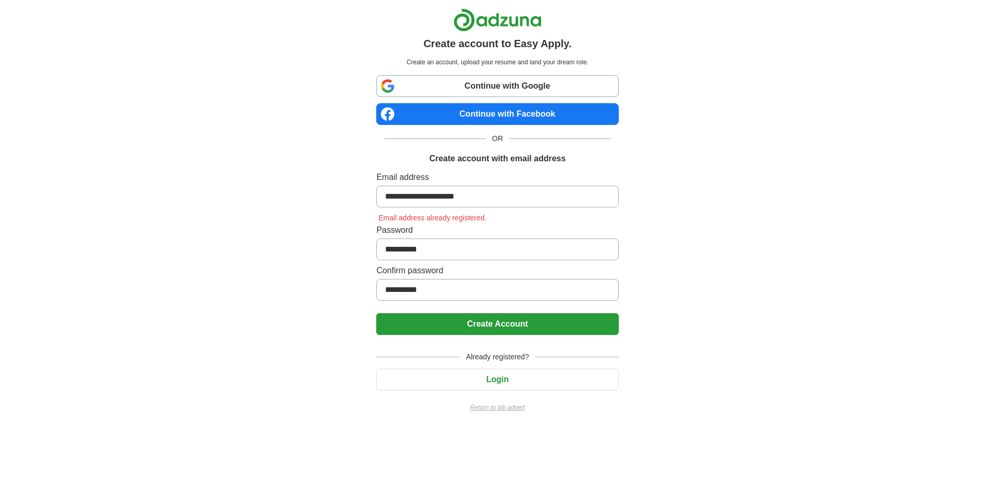  Describe the element at coordinates (432, 218) in the screenshot. I see `span: Email address already registered.` at that location.